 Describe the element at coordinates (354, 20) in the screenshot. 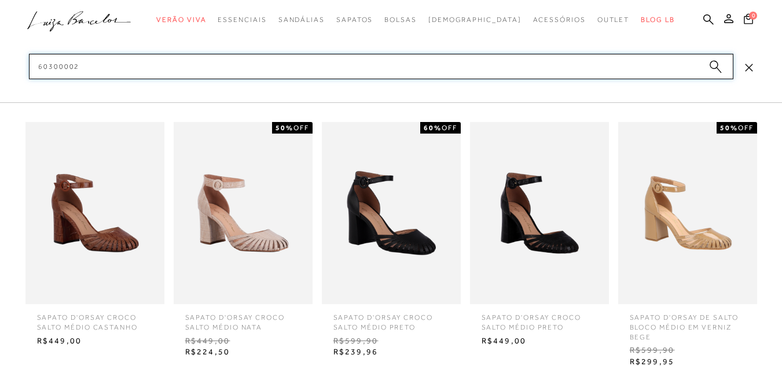

I see `span: Sapatos` at that location.